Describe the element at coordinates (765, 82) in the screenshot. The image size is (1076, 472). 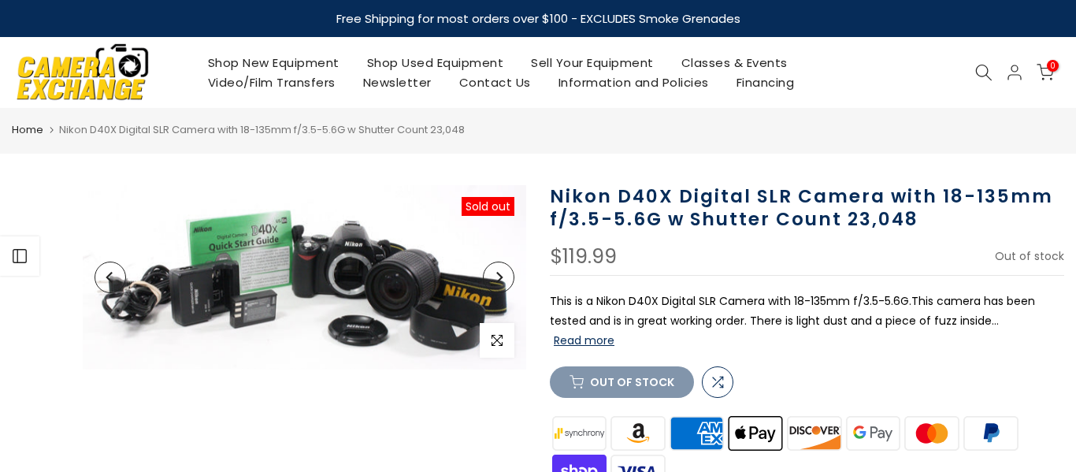
I see `a: Financing` at that location.